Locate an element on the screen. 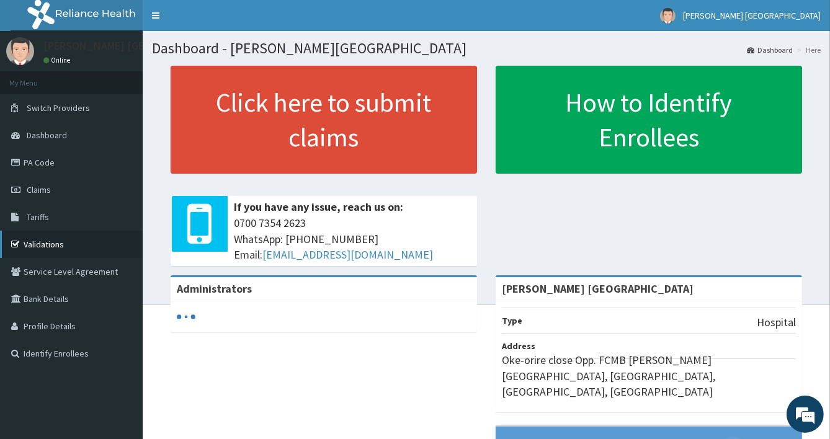  b: Type is located at coordinates (512, 321).